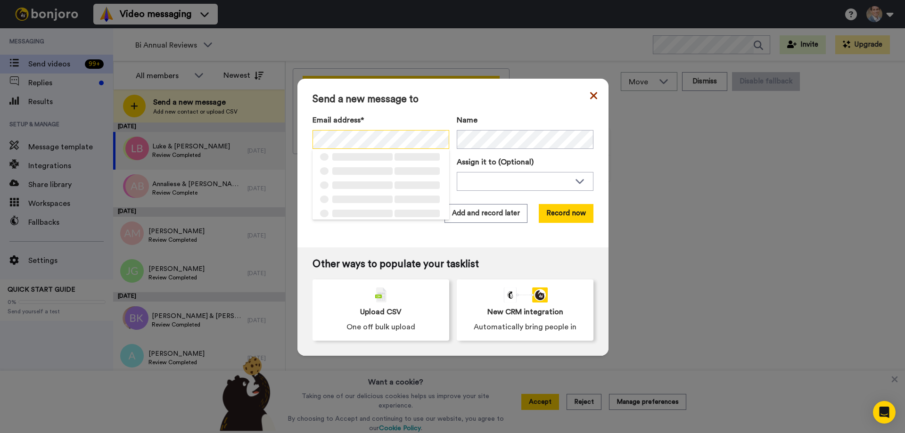 This screenshot has width=905, height=433. Describe the element at coordinates (885, 413) in the screenshot. I see `div: Open Intercom Messenger` at that location.